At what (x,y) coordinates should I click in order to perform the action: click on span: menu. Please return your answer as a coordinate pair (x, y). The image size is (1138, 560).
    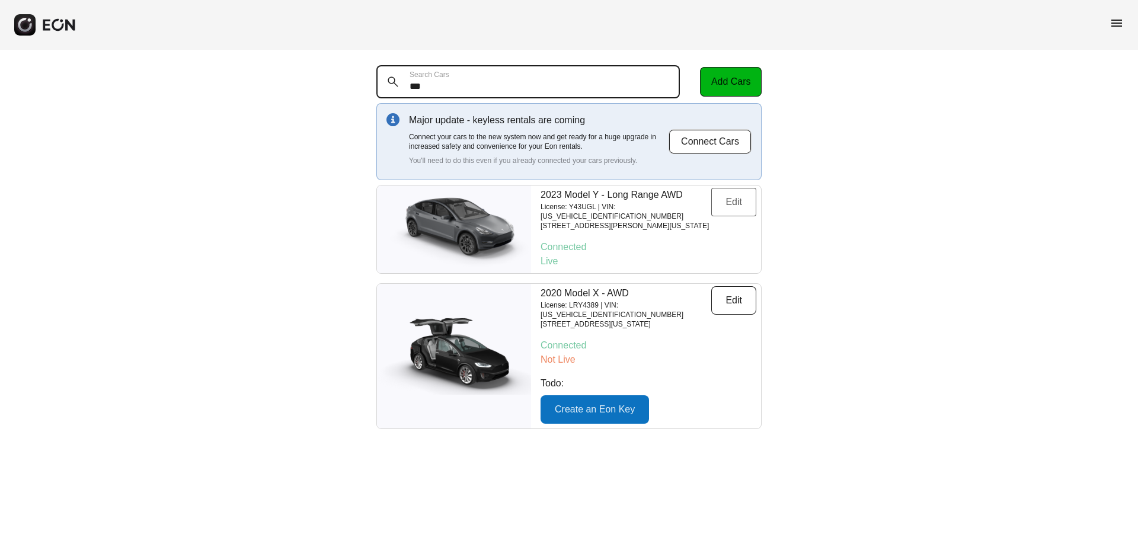
    Looking at the image, I should click on (1117, 23).